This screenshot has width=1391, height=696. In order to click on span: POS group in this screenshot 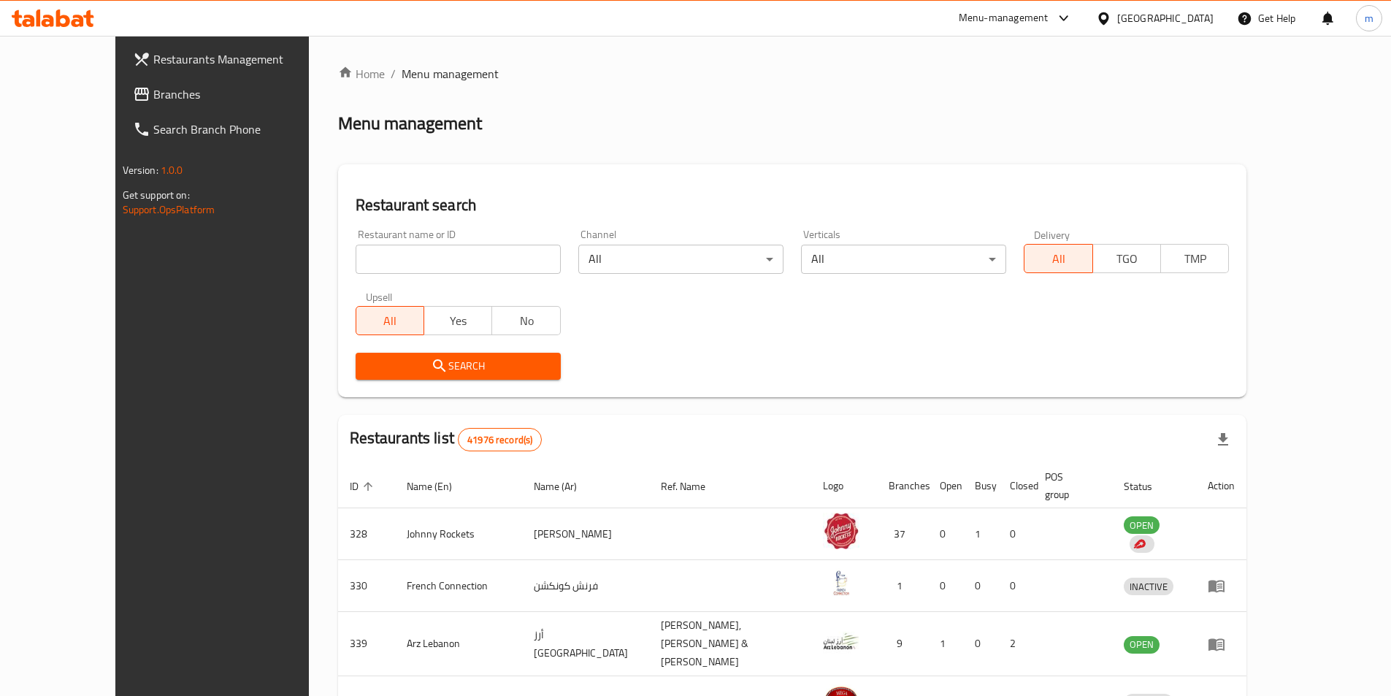, I will do `click(1069, 485)`.